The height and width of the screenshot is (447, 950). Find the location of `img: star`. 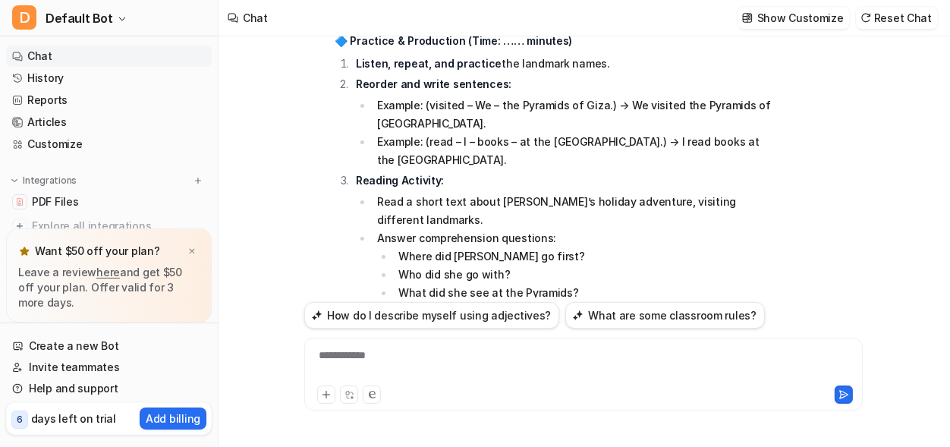

img: star is located at coordinates (24, 251).